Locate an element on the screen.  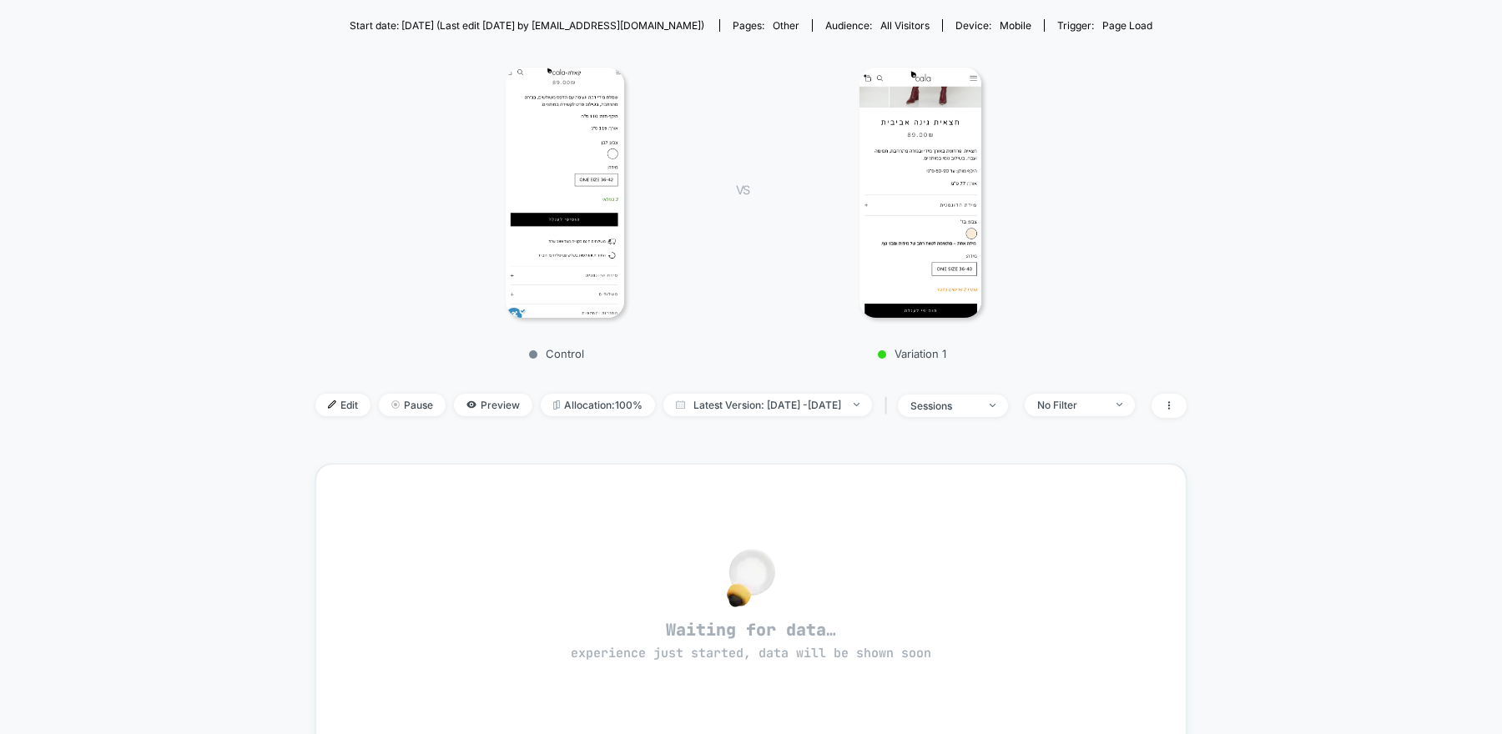
span: VS is located at coordinates (743, 189).